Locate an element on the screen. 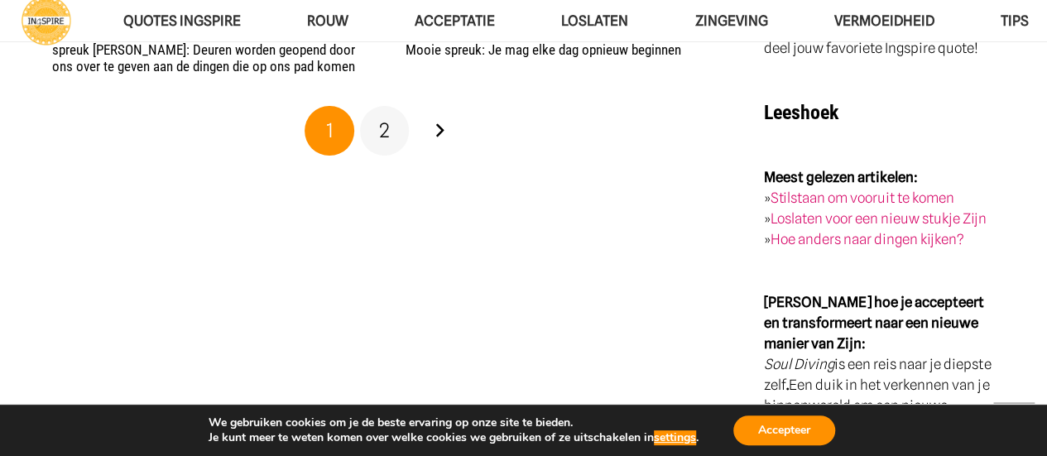 The width and height of the screenshot is (1047, 456). span: Pagina 1 is located at coordinates (329, 131).